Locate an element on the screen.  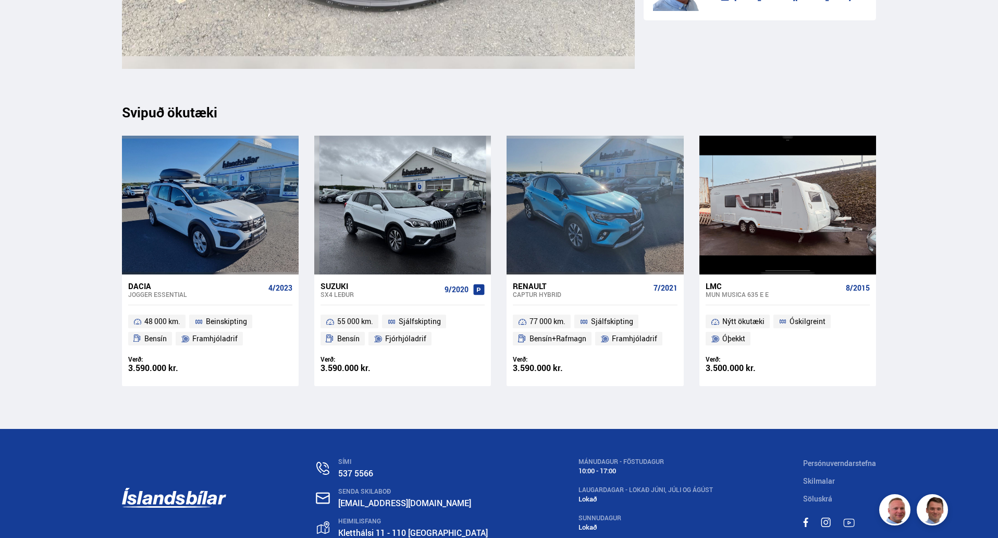
div: SÍMI is located at coordinates (413, 461).